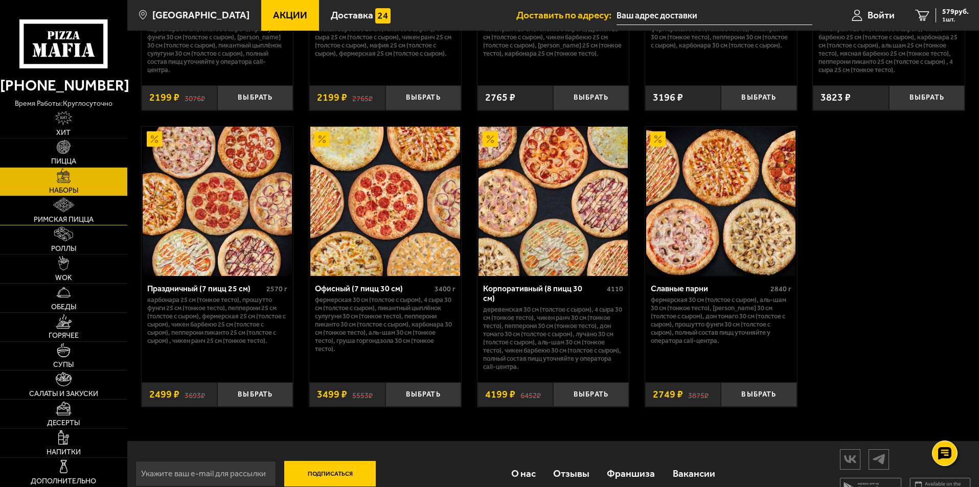 The width and height of the screenshot is (979, 487). I want to click on span: Доставка, so click(352, 15).